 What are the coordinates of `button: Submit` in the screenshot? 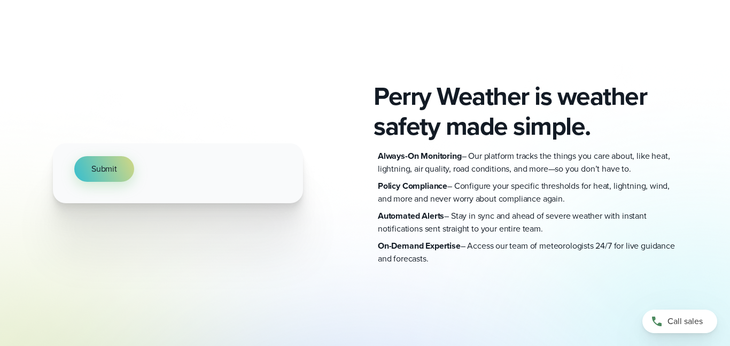 It's located at (104, 169).